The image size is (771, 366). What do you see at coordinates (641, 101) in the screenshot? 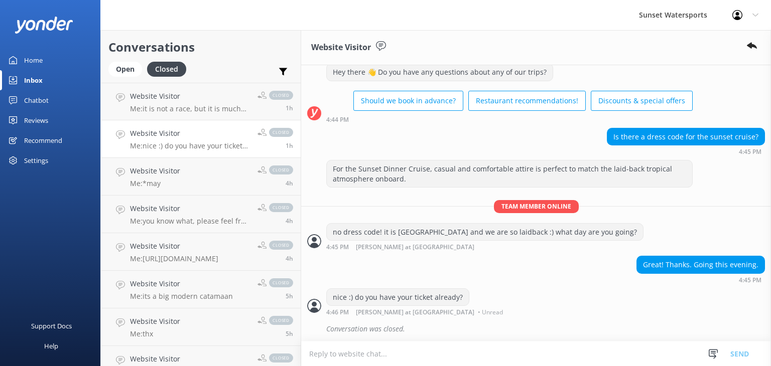
I see `button: Discounts & special offers` at bounding box center [641, 101].